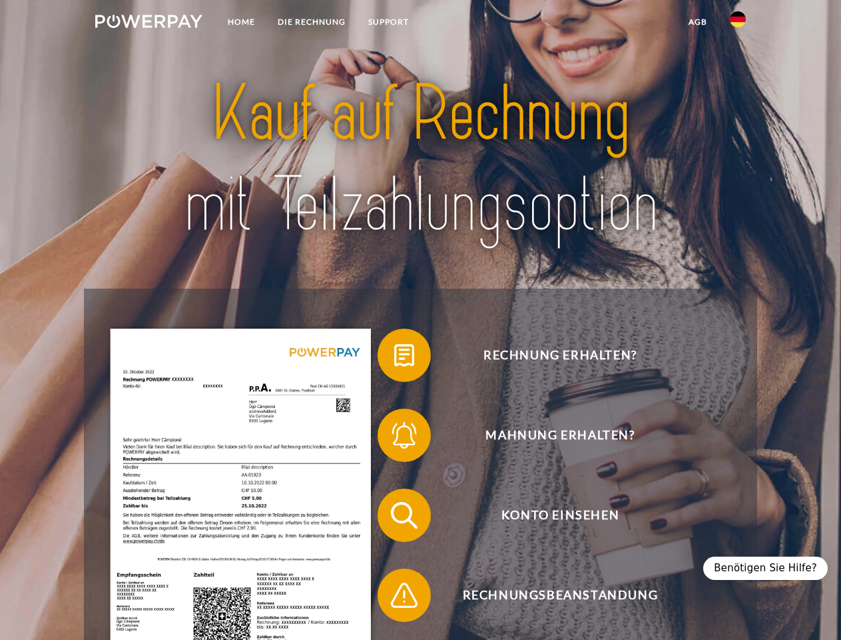 Image resolution: width=841 pixels, height=640 pixels. What do you see at coordinates (241, 22) in the screenshot?
I see `a: Home` at bounding box center [241, 22].